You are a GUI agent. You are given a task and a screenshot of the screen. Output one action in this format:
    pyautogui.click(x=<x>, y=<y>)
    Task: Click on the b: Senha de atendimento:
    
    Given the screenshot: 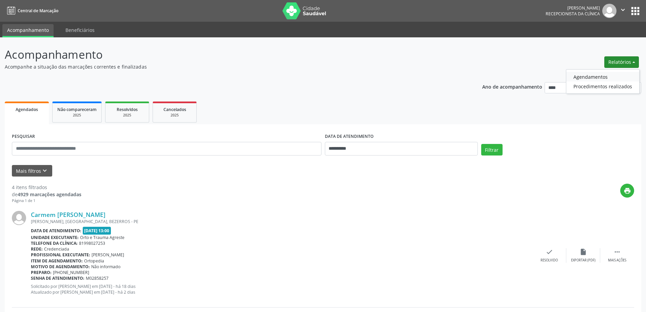 What is the action you would take?
    pyautogui.click(x=58, y=278)
    